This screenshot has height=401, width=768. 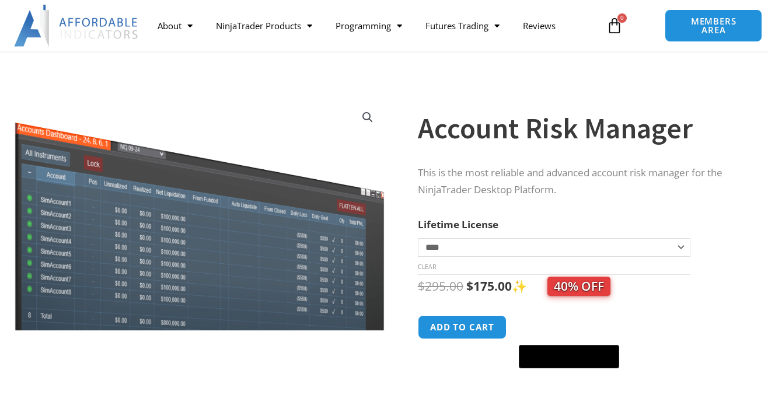 What do you see at coordinates (539, 26) in the screenshot?
I see `a: Reviews` at bounding box center [539, 26].